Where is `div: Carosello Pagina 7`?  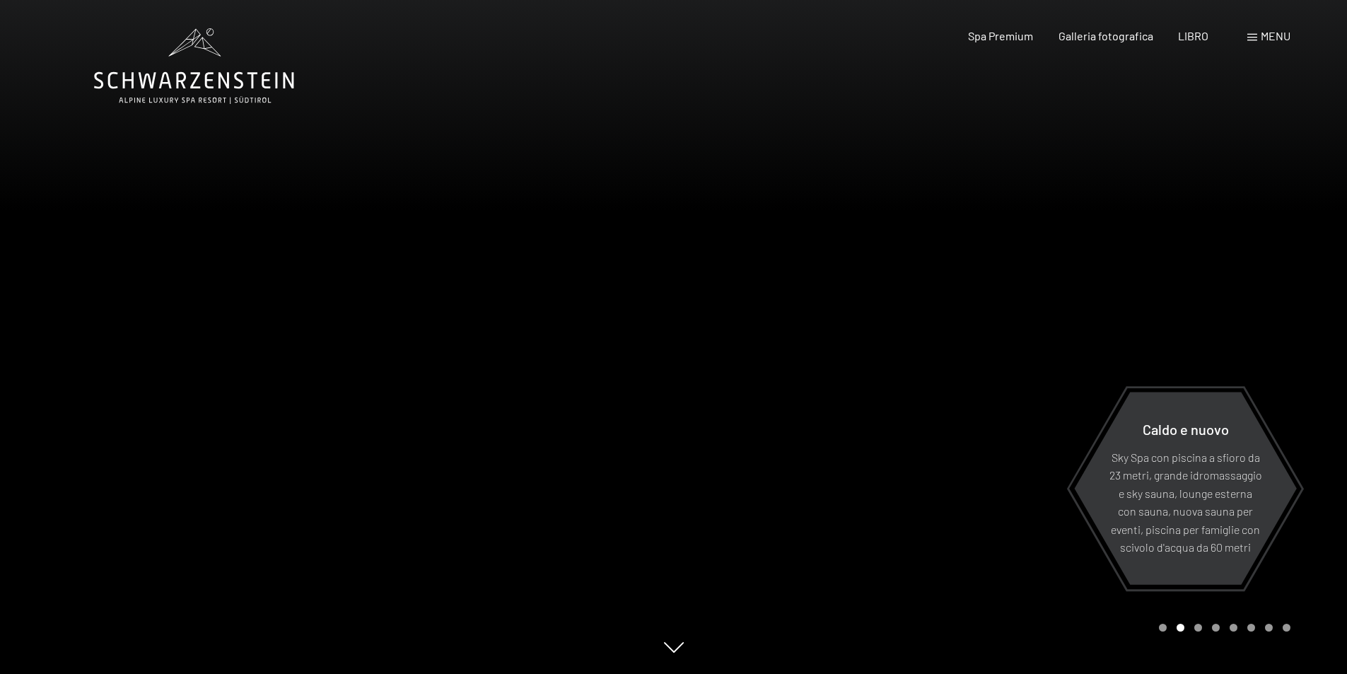
div: Carosello Pagina 7 is located at coordinates (1268, 627).